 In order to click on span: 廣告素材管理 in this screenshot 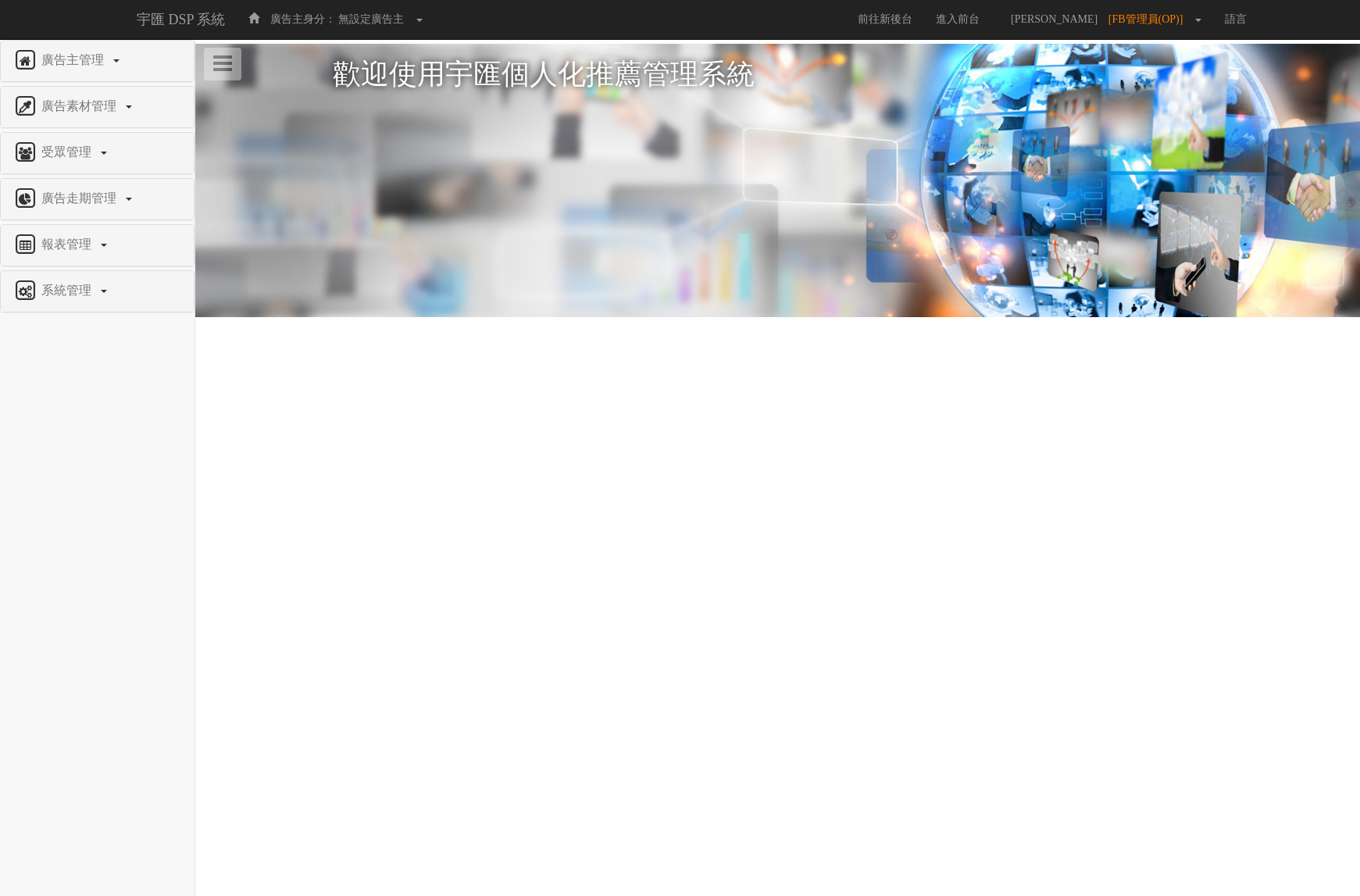, I will do `click(81, 106)`.